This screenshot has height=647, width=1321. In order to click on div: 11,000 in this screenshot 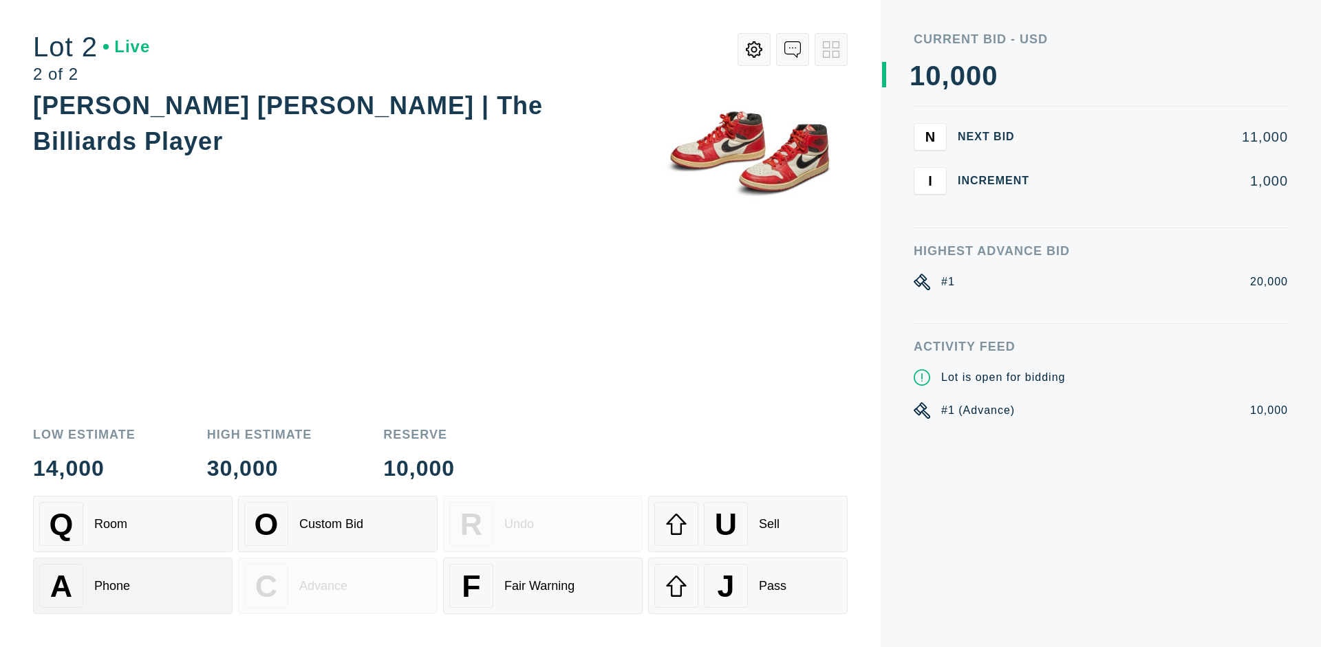, I will do `click(1169, 137)`.